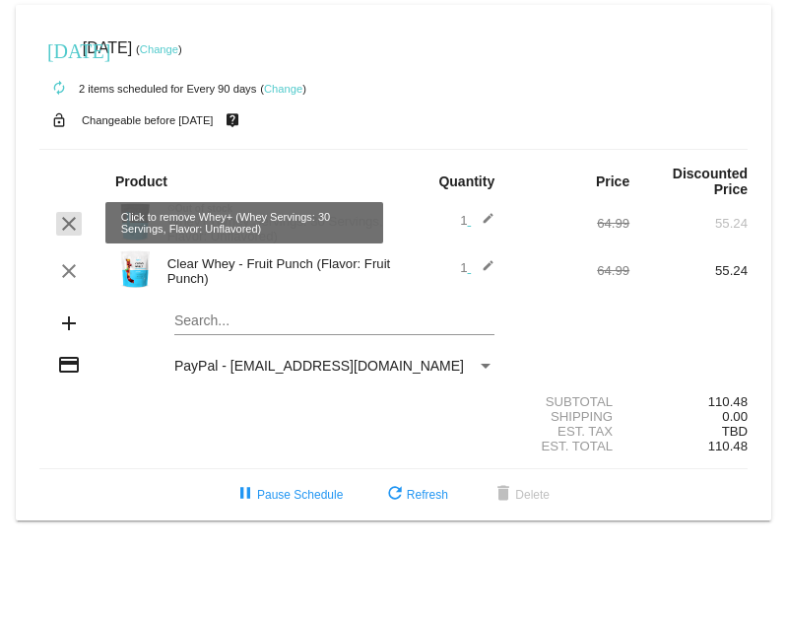 The image size is (787, 623). What do you see at coordinates (520, 495) in the screenshot?
I see `span: Delete` at bounding box center [520, 495].